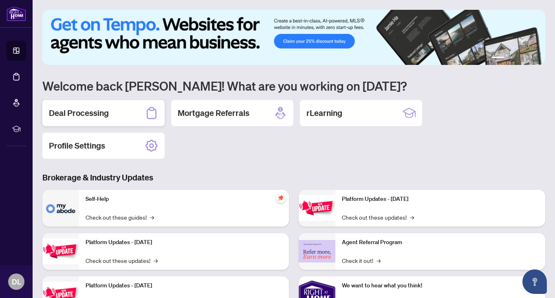  Describe the element at coordinates (120, 217) in the screenshot. I see `a: Check out these guides!→` at that location.